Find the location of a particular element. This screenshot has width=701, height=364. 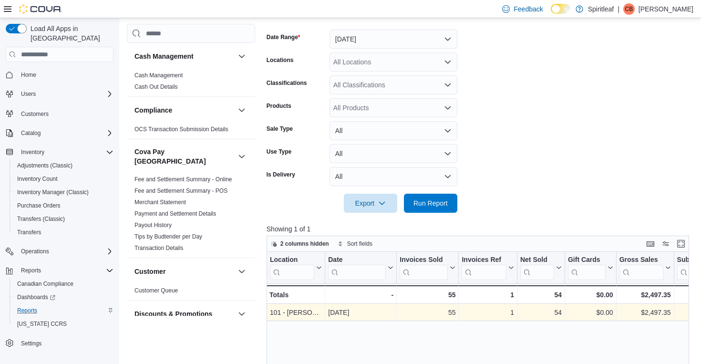

div: Compliance is located at coordinates (191, 131).